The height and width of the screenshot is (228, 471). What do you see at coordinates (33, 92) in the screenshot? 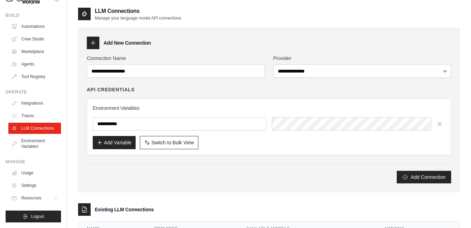
I see `div: Operate` at bounding box center [33, 92].